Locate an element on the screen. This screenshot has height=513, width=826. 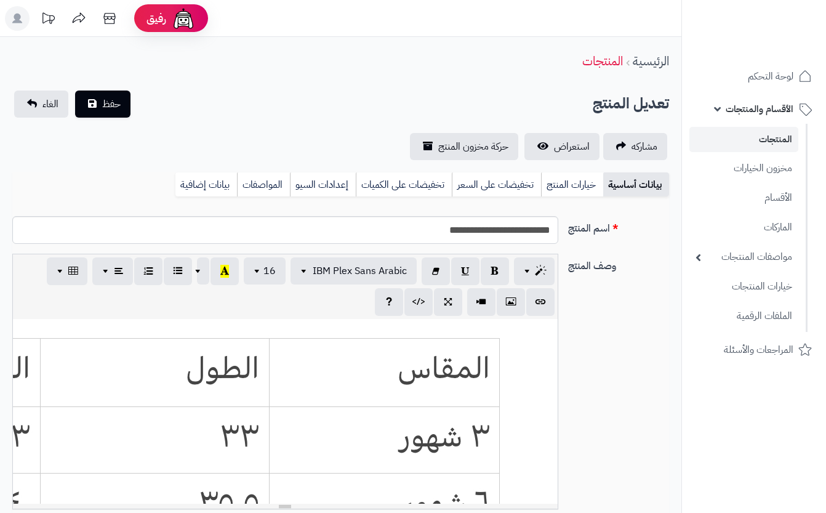
a: تحديثات المنصة is located at coordinates (48, 20).